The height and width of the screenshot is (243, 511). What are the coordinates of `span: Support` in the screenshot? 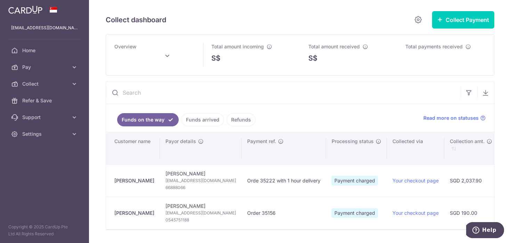 It's located at (45, 117).